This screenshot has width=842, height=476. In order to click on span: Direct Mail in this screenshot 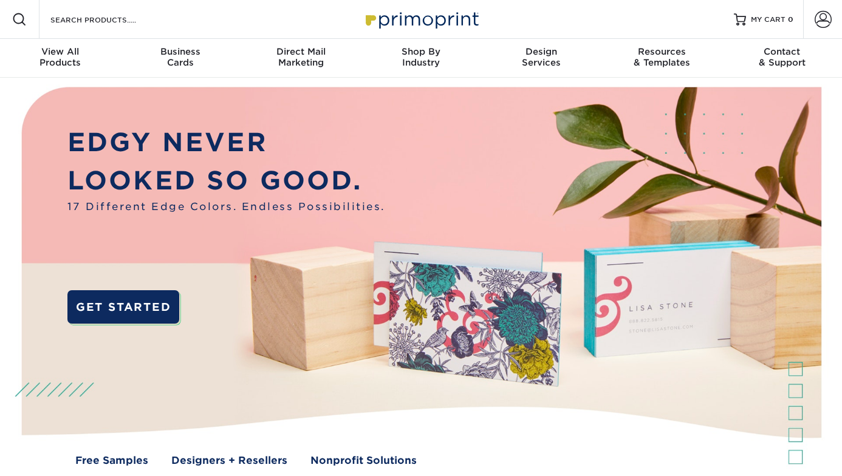, I will do `click(301, 52)`.